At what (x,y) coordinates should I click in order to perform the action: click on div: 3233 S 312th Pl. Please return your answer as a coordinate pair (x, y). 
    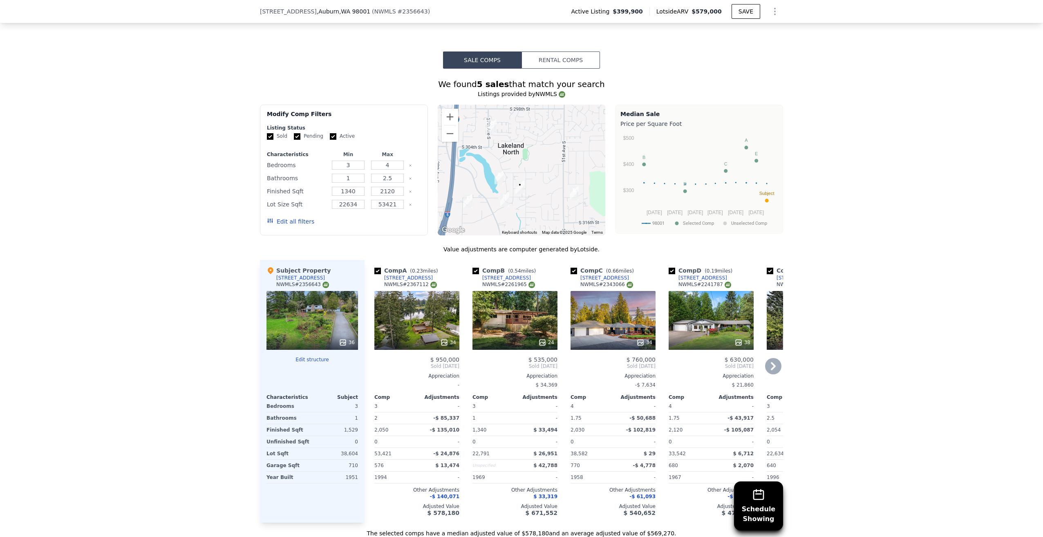
    Looking at the image, I should click on (468, 201).